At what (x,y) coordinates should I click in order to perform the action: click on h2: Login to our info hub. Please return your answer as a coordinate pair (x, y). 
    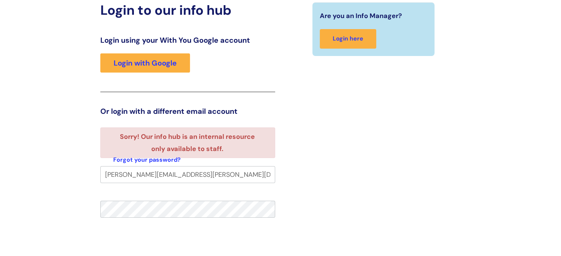
    Looking at the image, I should click on (188, 10).